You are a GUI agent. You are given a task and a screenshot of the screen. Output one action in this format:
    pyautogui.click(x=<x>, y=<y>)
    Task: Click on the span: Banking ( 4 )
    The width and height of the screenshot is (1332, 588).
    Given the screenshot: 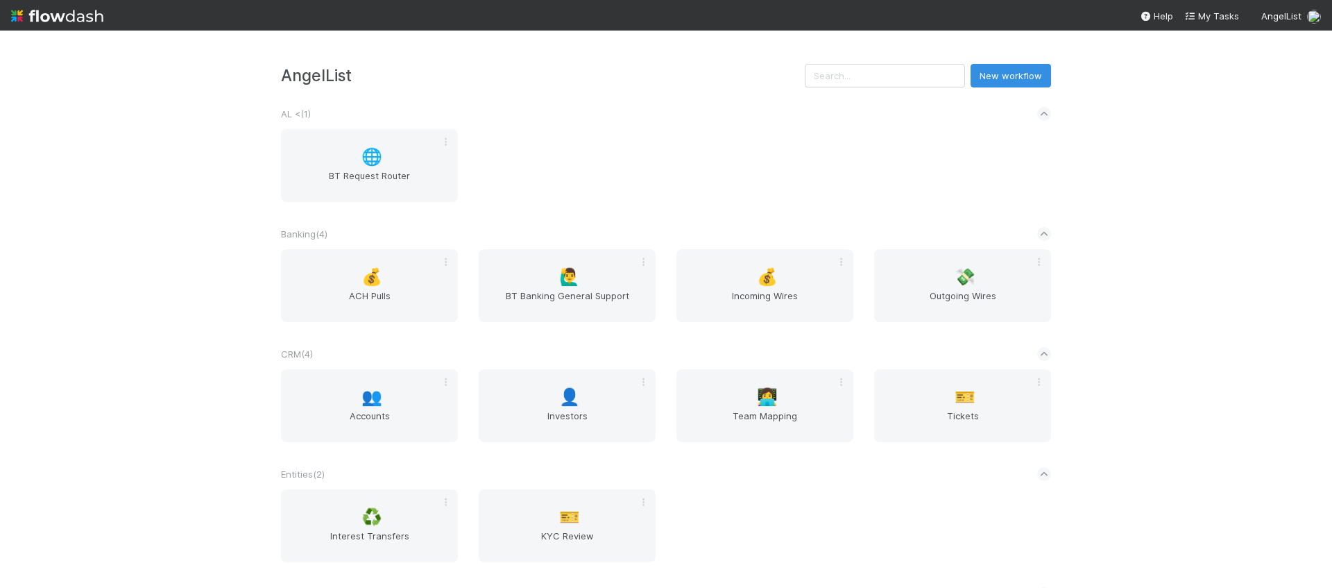 What is the action you would take?
    pyautogui.click(x=304, y=234)
    